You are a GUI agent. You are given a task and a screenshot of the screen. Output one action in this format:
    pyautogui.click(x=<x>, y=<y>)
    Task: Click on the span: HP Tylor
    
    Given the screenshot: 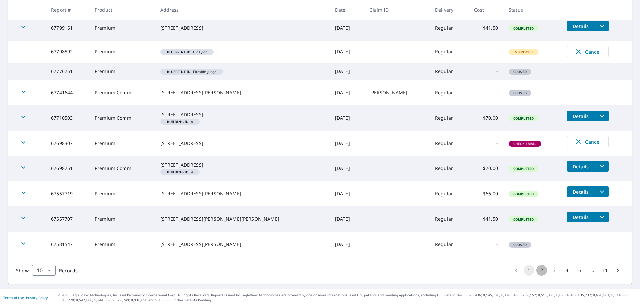 What is the action you would take?
    pyautogui.click(x=187, y=52)
    